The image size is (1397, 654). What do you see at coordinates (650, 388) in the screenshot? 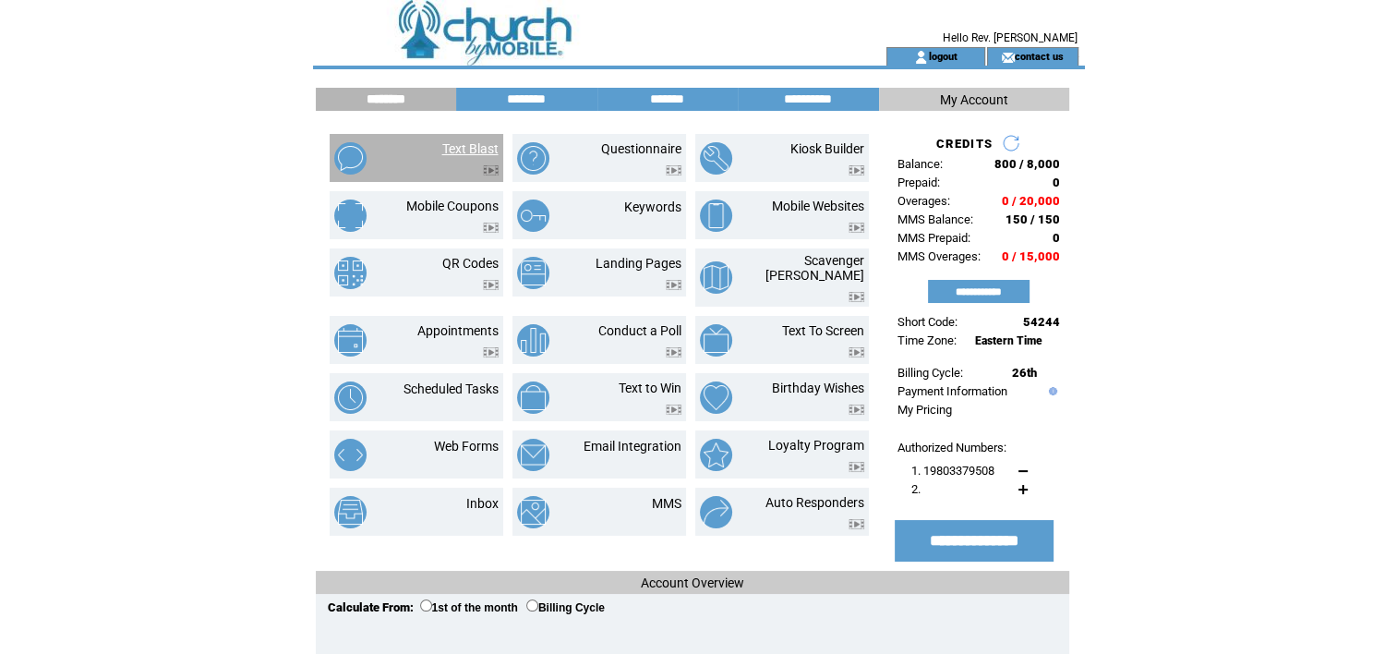
I see `a: Text to Win` at bounding box center [650, 388].